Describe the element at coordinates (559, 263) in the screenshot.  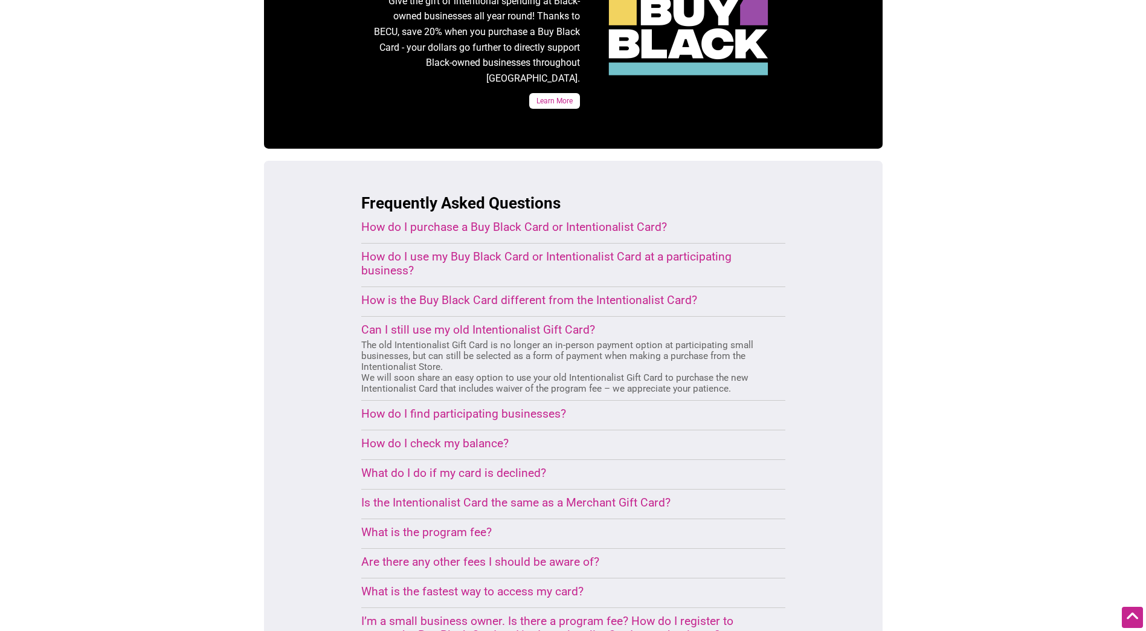
I see `div: How do I use my Buy Black Card or Intentionalist Card at a participating business?` at that location.